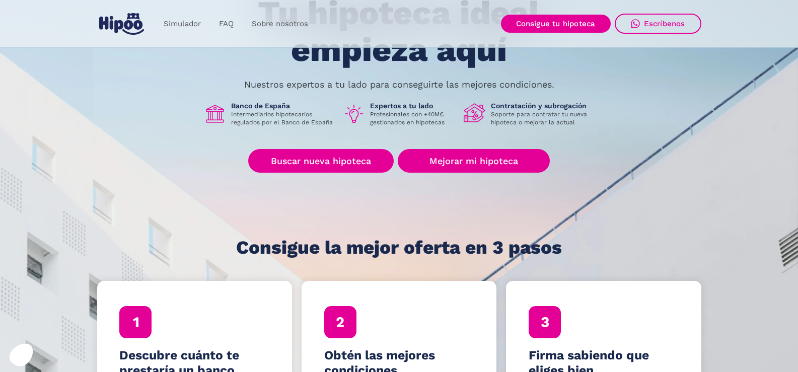 Image resolution: width=798 pixels, height=372 pixels. I want to click on h1: Contratación y subrogación, so click(543, 106).